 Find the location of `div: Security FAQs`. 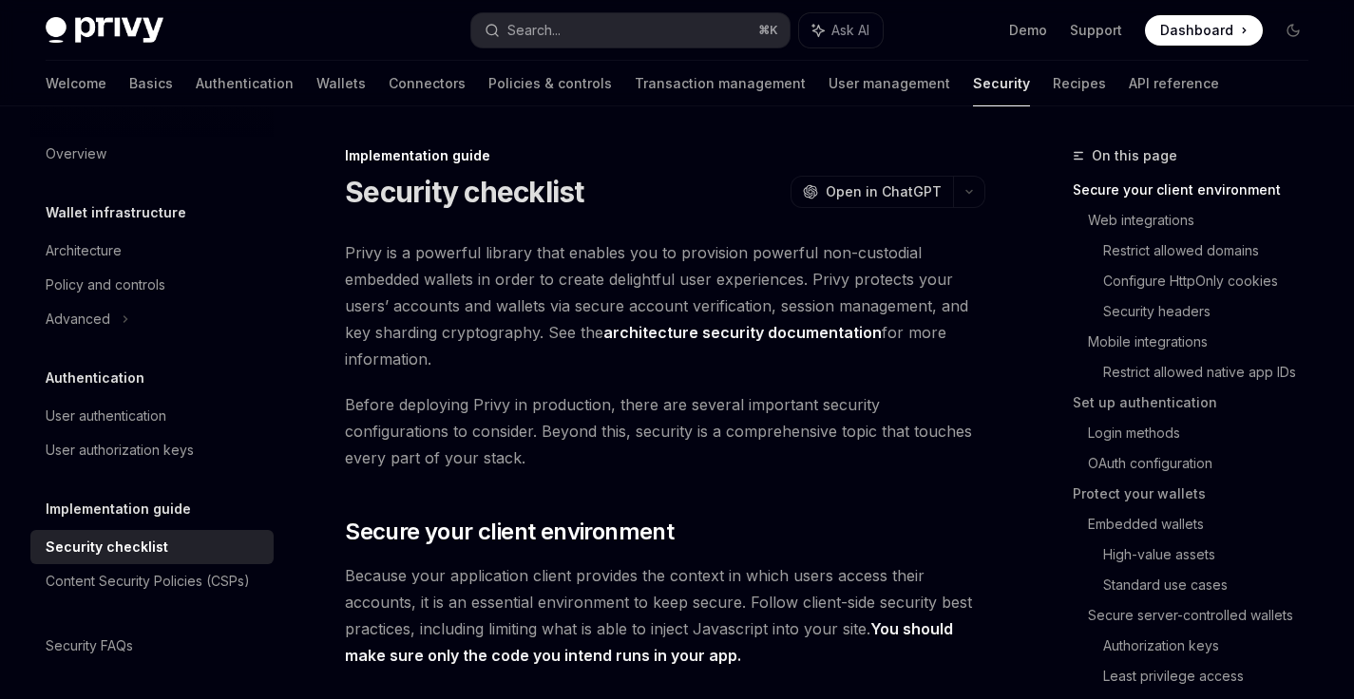

div: Security FAQs is located at coordinates (89, 646).